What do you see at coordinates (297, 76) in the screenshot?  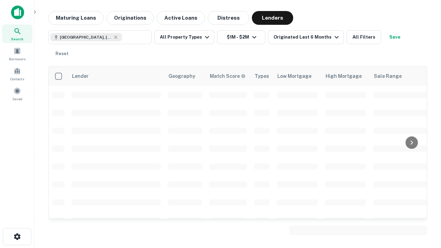 I see `th: Low Mortgage` at bounding box center [297, 76].